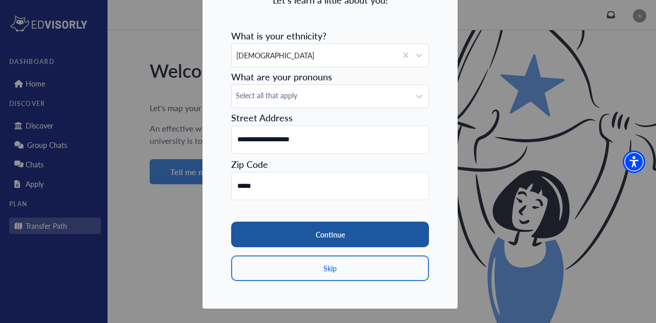 This screenshot has height=323, width=656. I want to click on button: Skip, so click(330, 268).